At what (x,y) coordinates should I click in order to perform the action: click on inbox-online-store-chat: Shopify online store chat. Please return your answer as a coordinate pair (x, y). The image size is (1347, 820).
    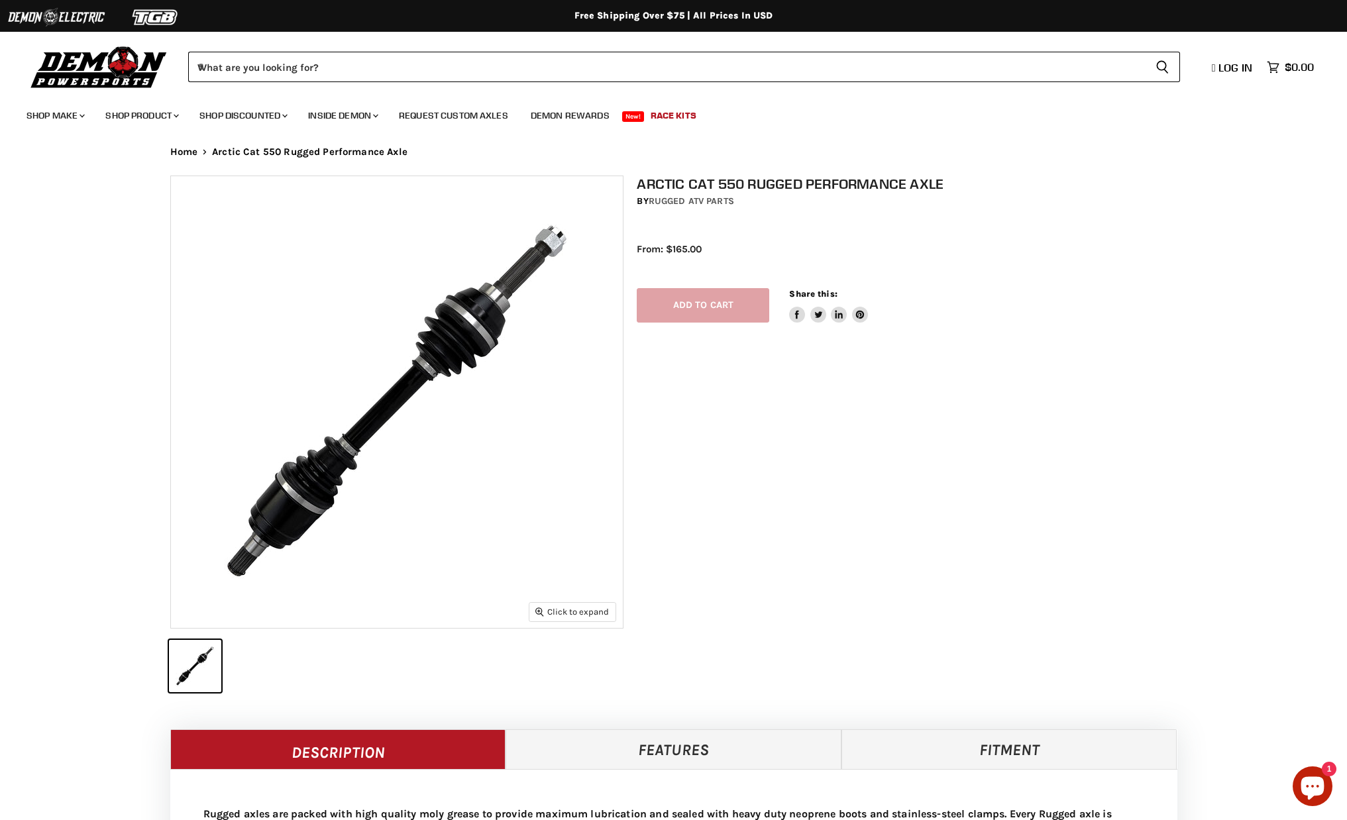
    Looking at the image, I should click on (1313, 788).